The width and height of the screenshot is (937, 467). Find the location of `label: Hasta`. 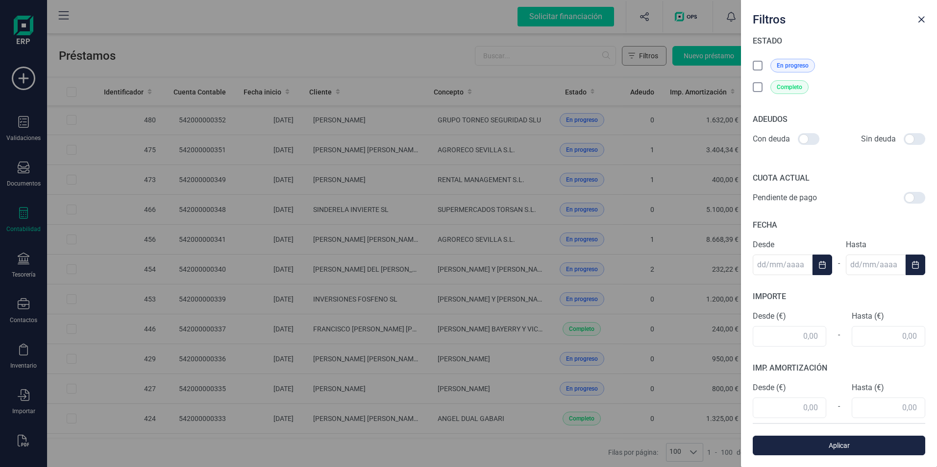

label: Hasta is located at coordinates (885, 245).